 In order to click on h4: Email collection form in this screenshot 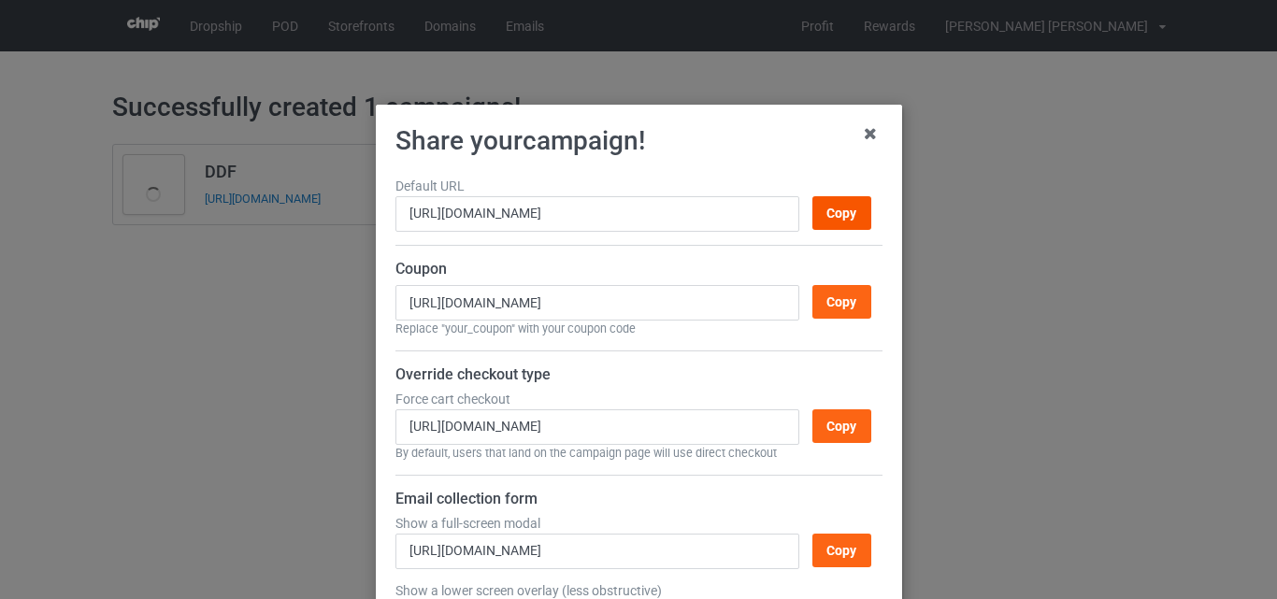, I will do `click(638, 499)`.